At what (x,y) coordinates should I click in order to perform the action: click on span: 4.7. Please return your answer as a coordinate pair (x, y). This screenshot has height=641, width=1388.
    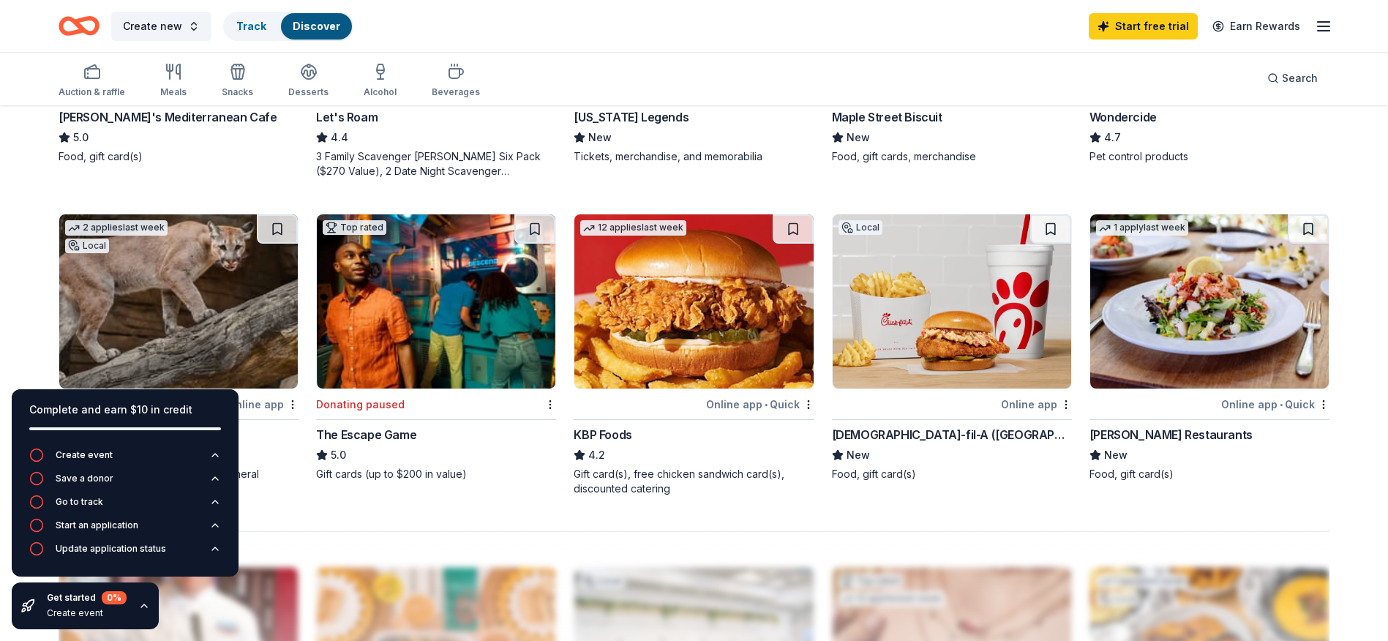
    Looking at the image, I should click on (1112, 138).